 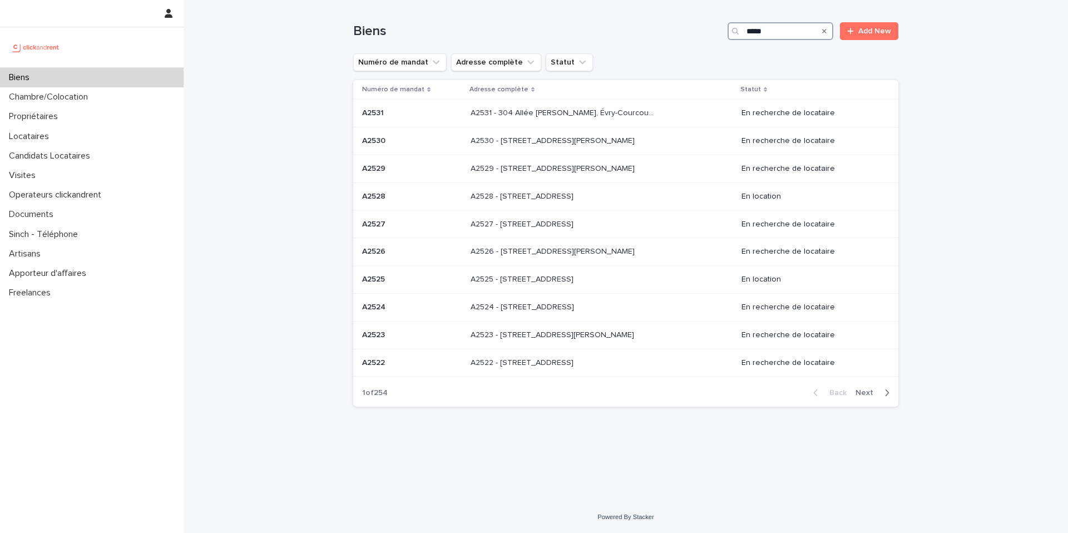 I want to click on p: Documents, so click(x=33, y=214).